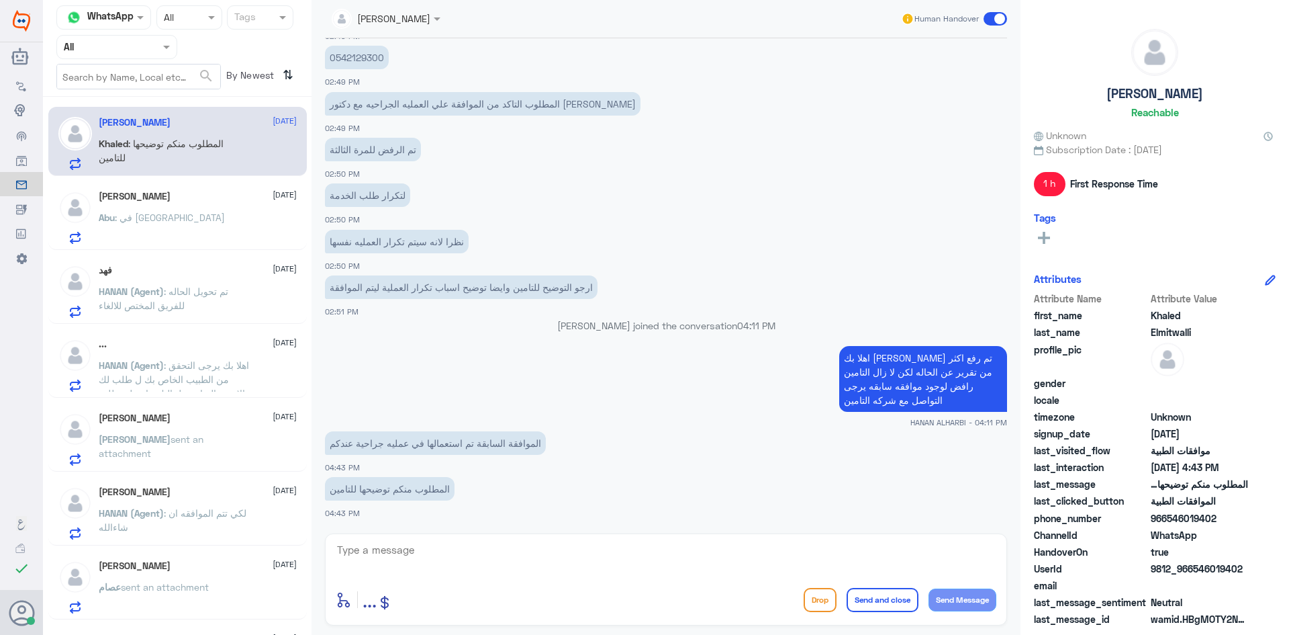  I want to click on span: 2025-09-01T13:43:47.111Z, so click(1199, 467).